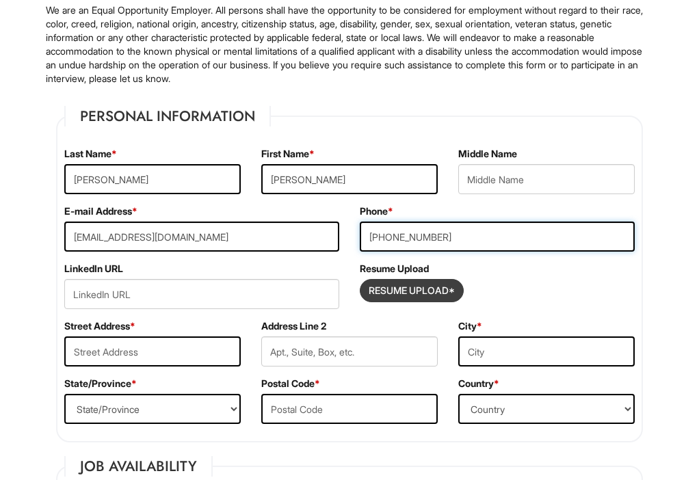 The width and height of the screenshot is (699, 480). I want to click on input: Apt., Suite, Box, etc., so click(350, 352).